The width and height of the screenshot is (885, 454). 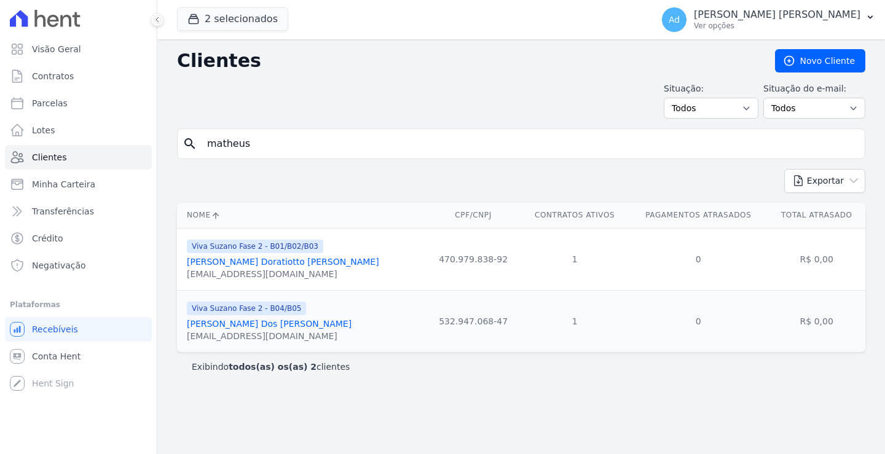 I want to click on label: Situação:, so click(x=711, y=88).